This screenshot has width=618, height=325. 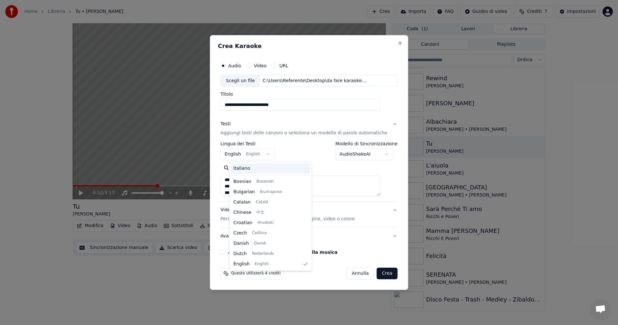 I want to click on span: Nederlands, so click(x=263, y=254).